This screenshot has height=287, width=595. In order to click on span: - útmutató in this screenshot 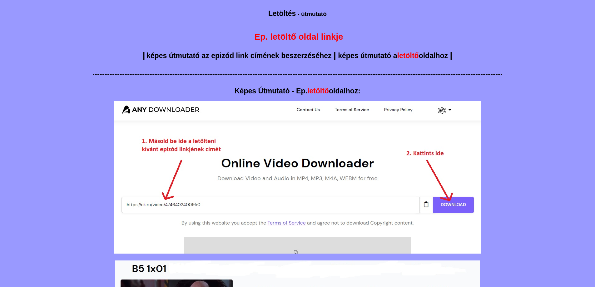, I will do `click(312, 14)`.